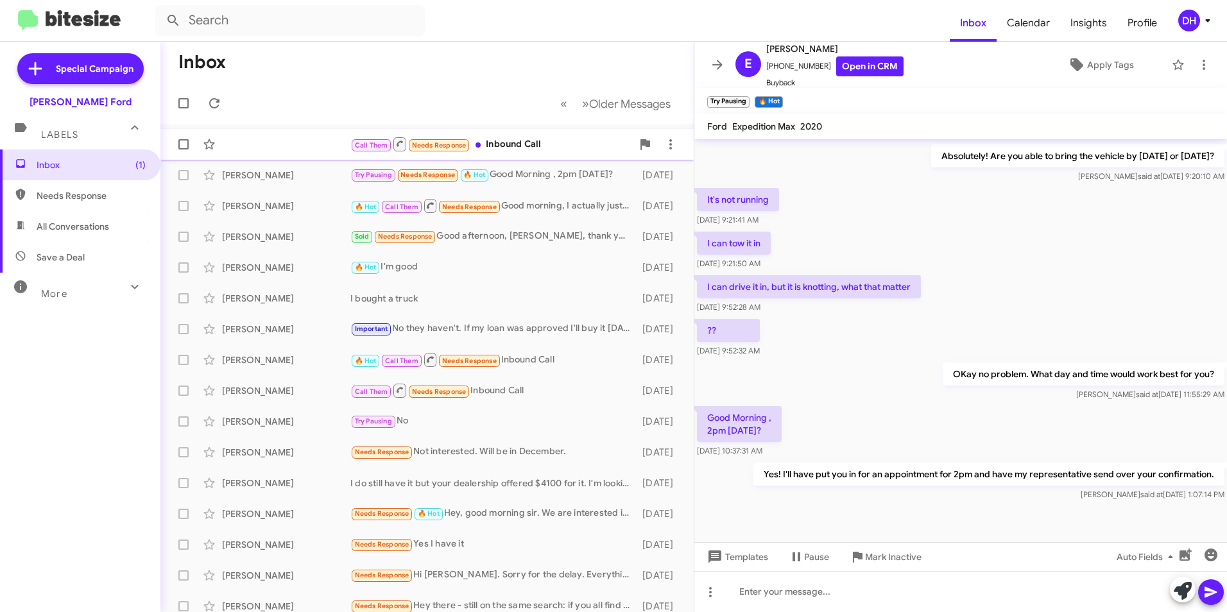 Image resolution: width=1227 pixels, height=612 pixels. I want to click on a: Profile, so click(1142, 23).